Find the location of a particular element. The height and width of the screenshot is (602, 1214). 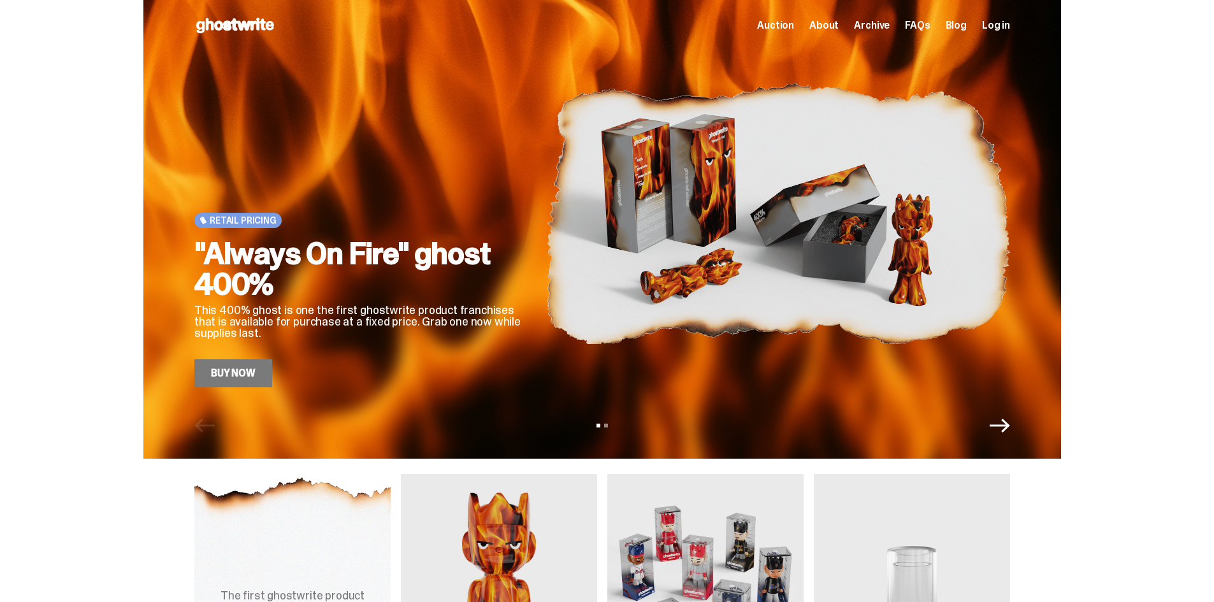

a: Log in is located at coordinates (996, 25).